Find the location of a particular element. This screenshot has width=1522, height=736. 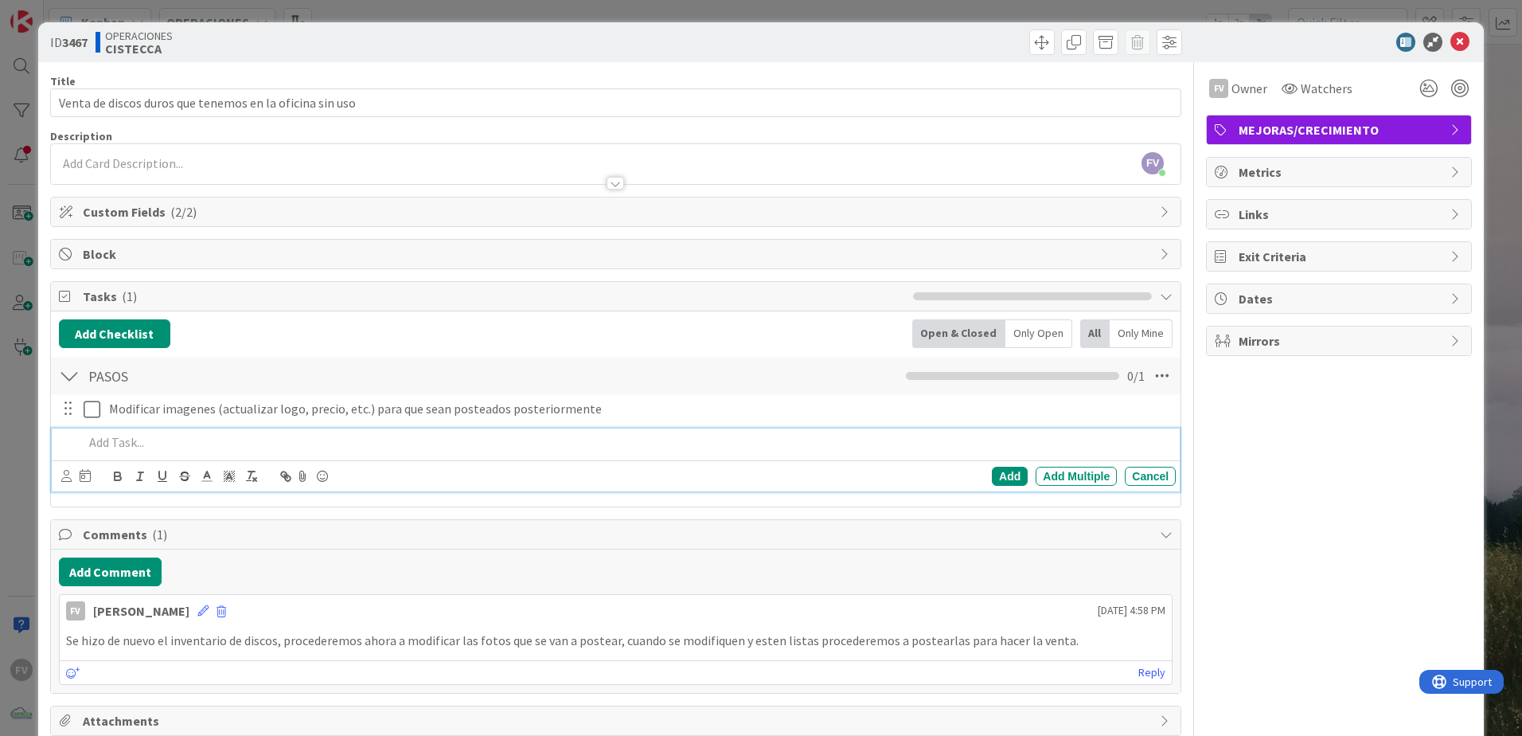

span: Block is located at coordinates (617, 254).